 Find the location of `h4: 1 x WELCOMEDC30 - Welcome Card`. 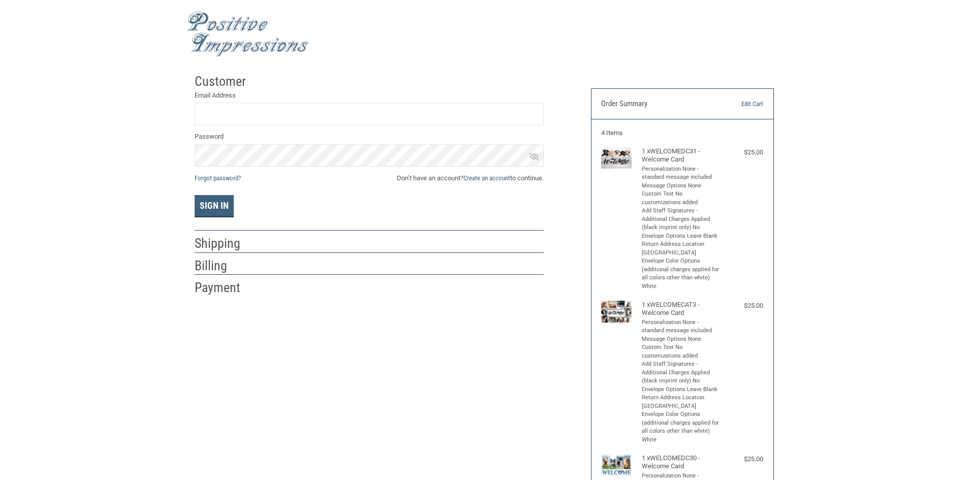

h4: 1 x WELCOMEDC30 - Welcome Card is located at coordinates (681, 462).